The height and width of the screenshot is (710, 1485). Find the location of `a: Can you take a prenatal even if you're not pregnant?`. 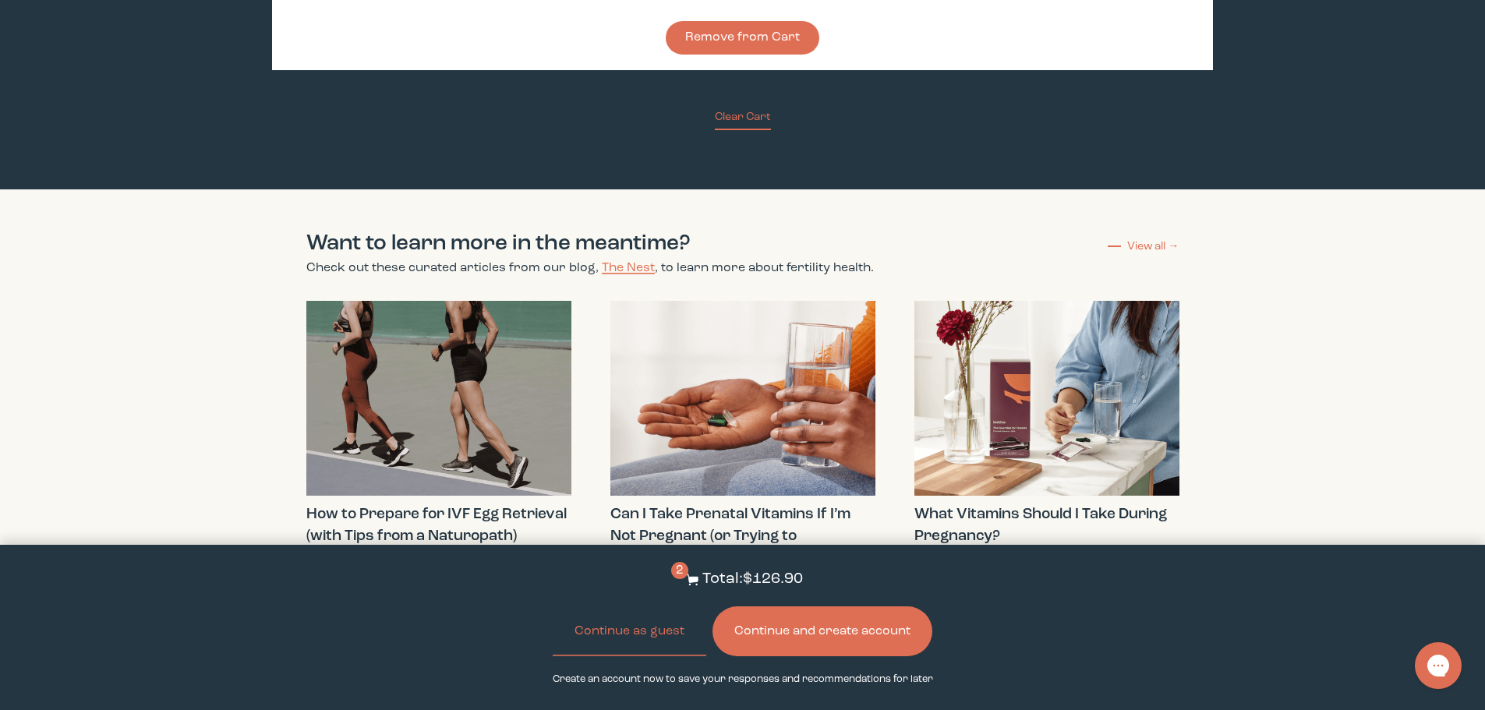

a: Can you take a prenatal even if you're not pregnant? is located at coordinates (743, 398).